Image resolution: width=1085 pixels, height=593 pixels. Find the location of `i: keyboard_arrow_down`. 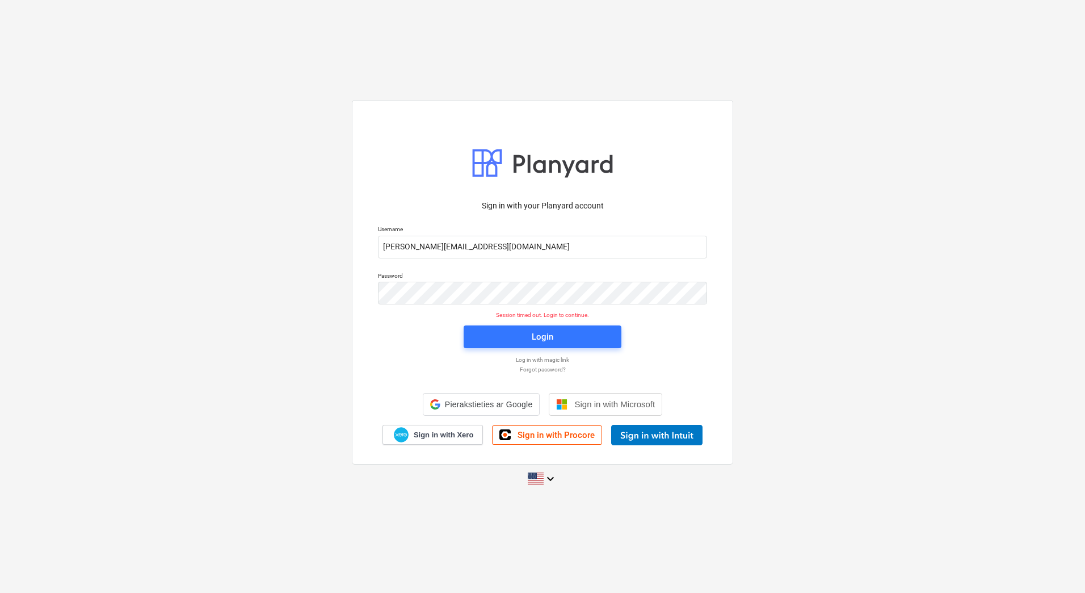

i: keyboard_arrow_down is located at coordinates (551, 479).